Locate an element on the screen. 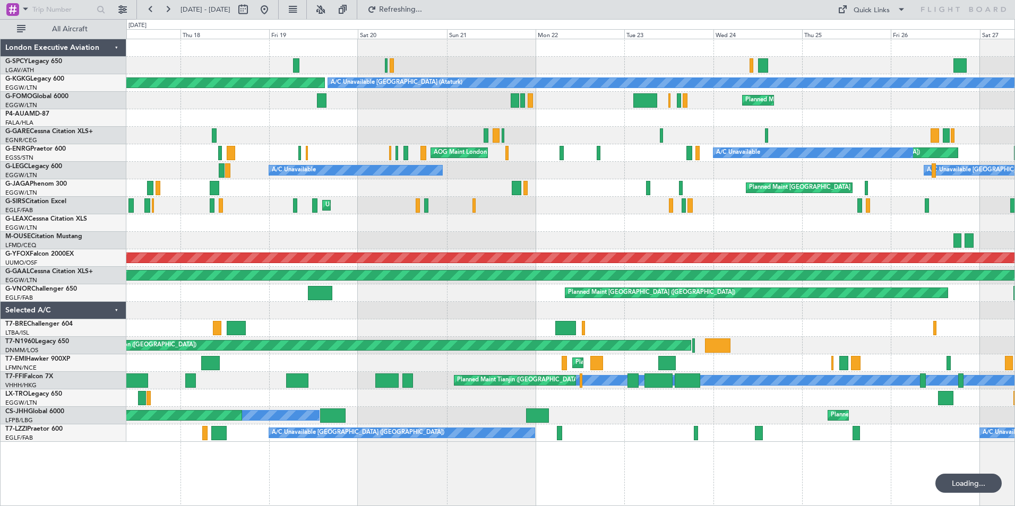 The width and height of the screenshot is (1015, 506). span: T7-N1960 is located at coordinates (20, 342).